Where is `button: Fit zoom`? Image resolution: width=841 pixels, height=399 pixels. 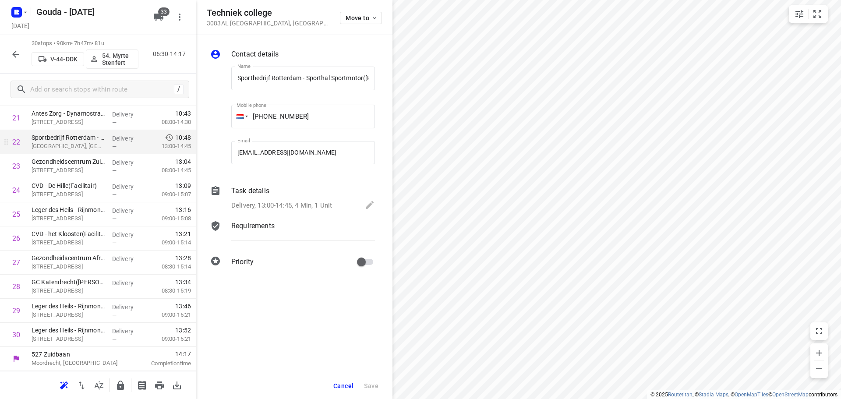 button: Fit zoom is located at coordinates (818, 14).